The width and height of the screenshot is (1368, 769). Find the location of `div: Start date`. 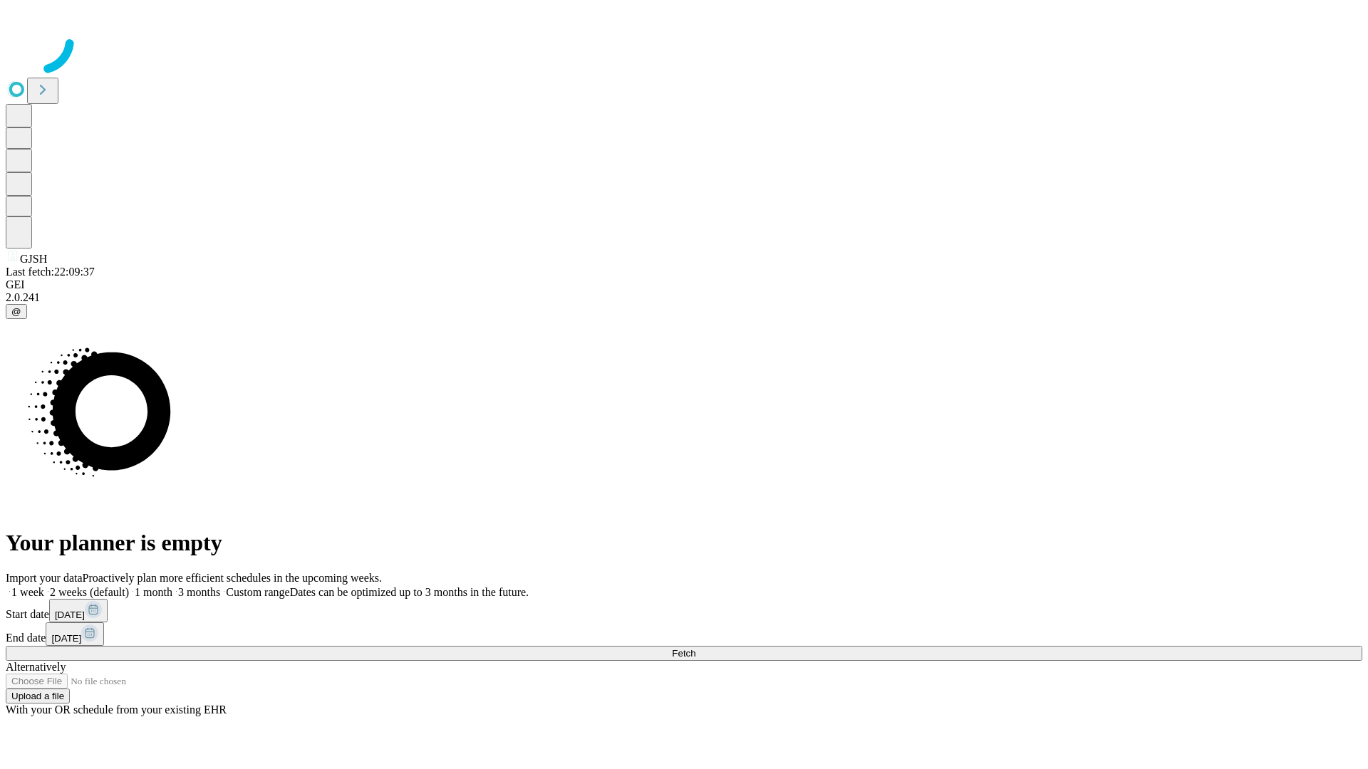

div: Start date is located at coordinates (684, 610).